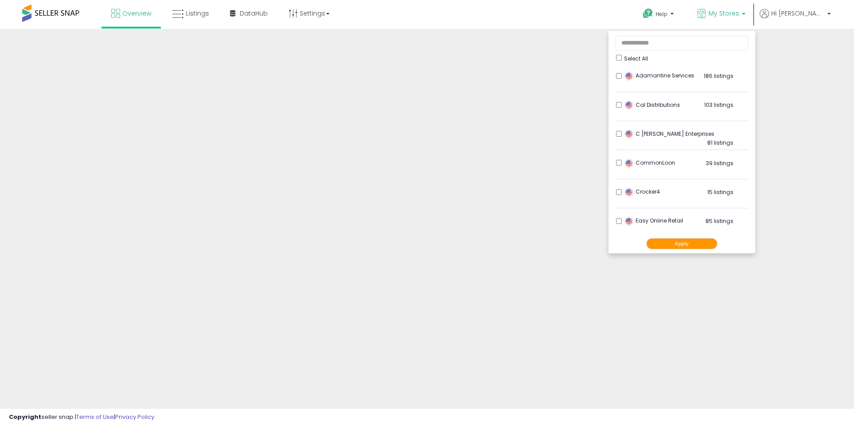 This screenshot has width=854, height=426. Describe the element at coordinates (137, 13) in the screenshot. I see `span: Overview` at that location.